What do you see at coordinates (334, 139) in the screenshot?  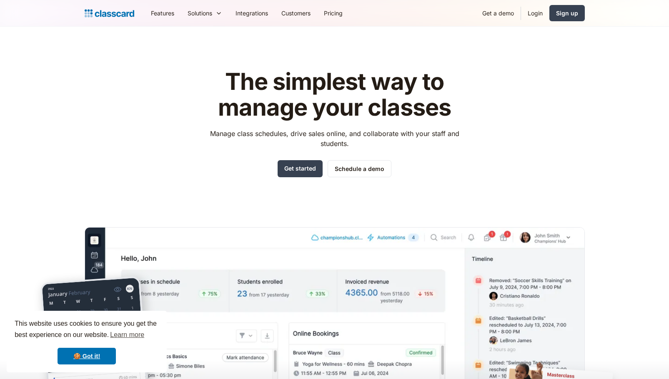 I see `p: Manage class schedules, drive sales online, and collaborate with your staff and students.` at bounding box center [334, 139].